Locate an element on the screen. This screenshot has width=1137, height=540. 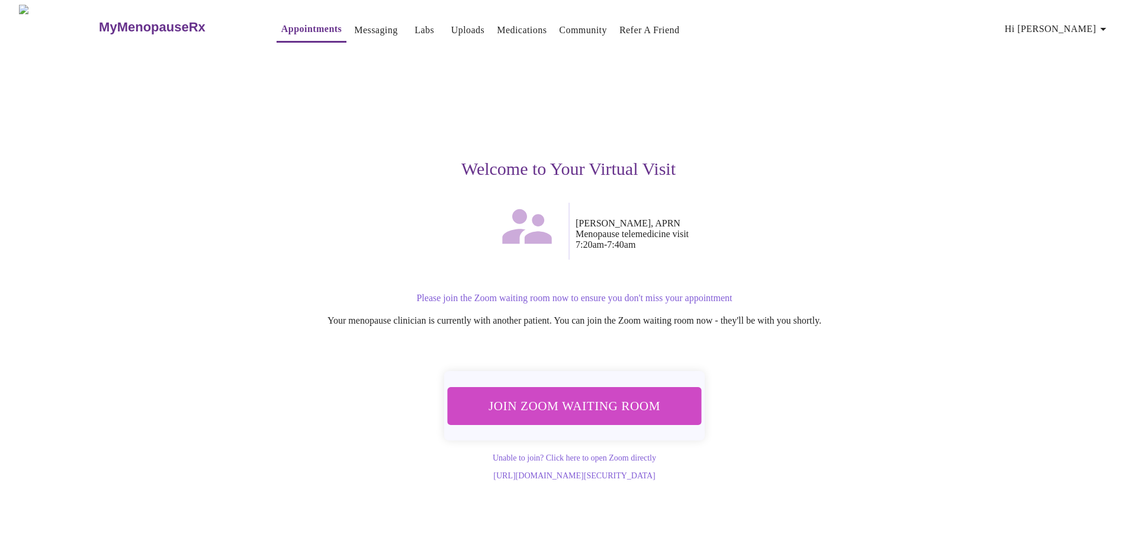
button: Labs is located at coordinates (425, 30).